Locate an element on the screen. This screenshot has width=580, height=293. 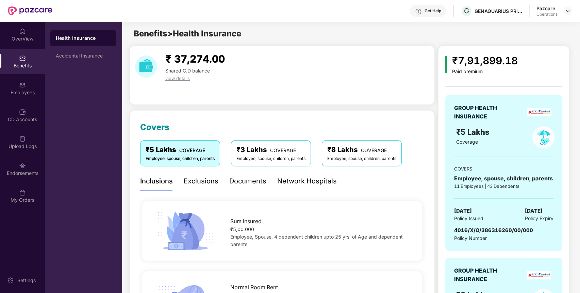
span: Normal Room Rent is located at coordinates (254, 287).